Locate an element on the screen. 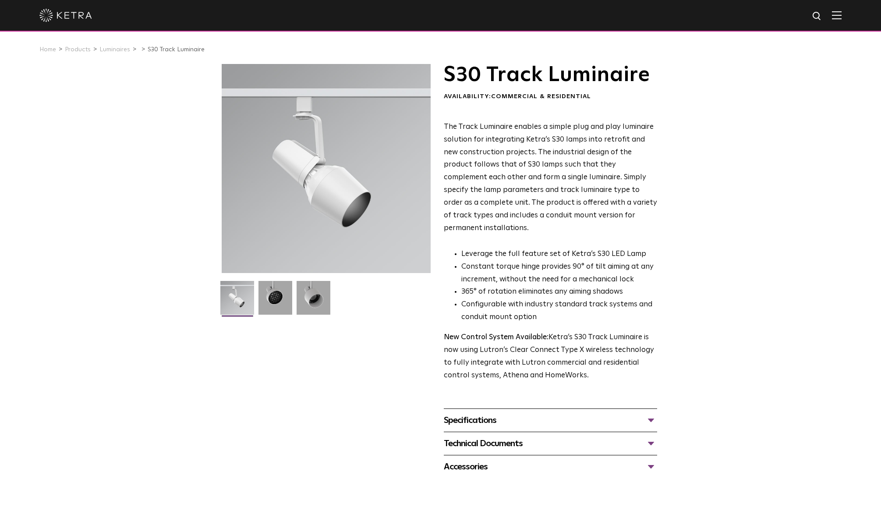 The height and width of the screenshot is (529, 881). span: The Track Luminaire enables a simple plug and play luminaire solution for integrating Ketra’s S30... is located at coordinates (550, 177).